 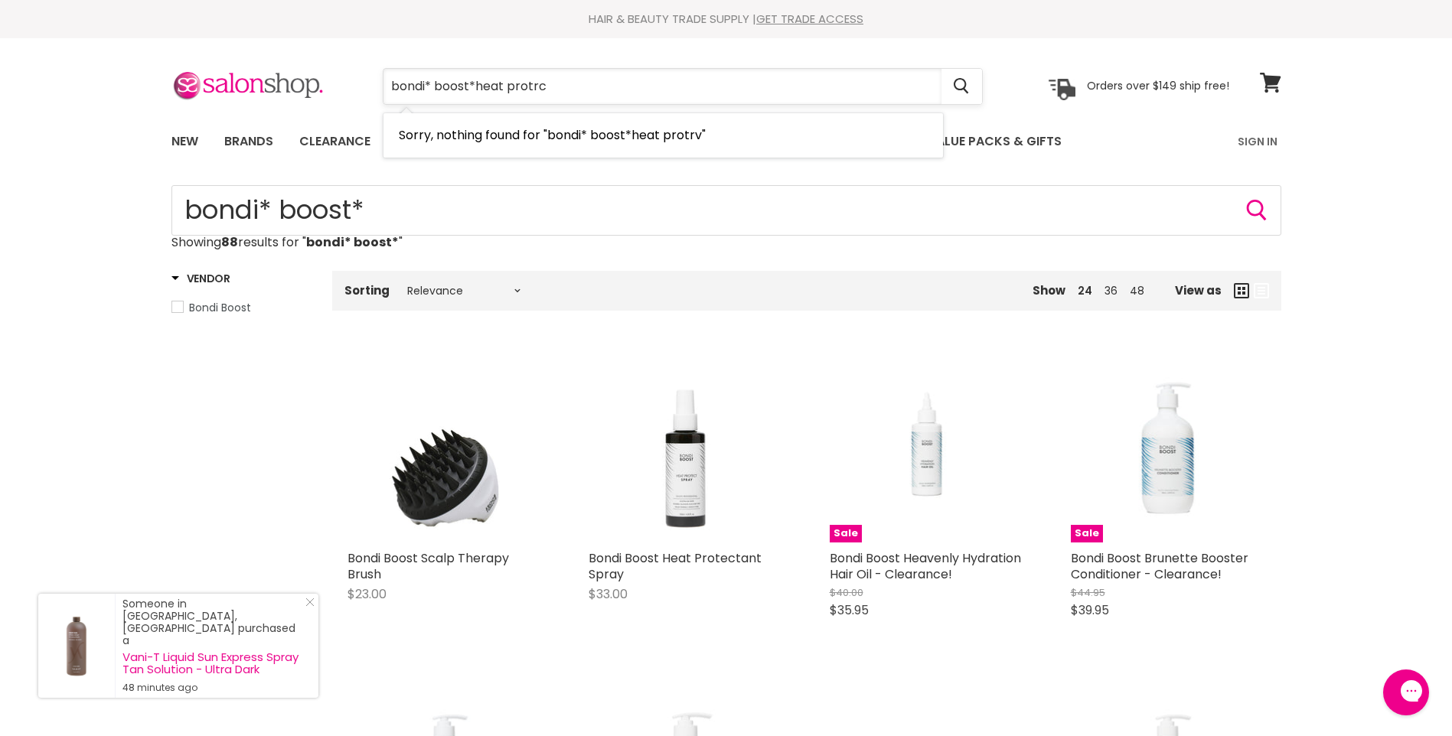 What do you see at coordinates (994, 142) in the screenshot?
I see `a: Value Packs & Gifts` at bounding box center [994, 142].